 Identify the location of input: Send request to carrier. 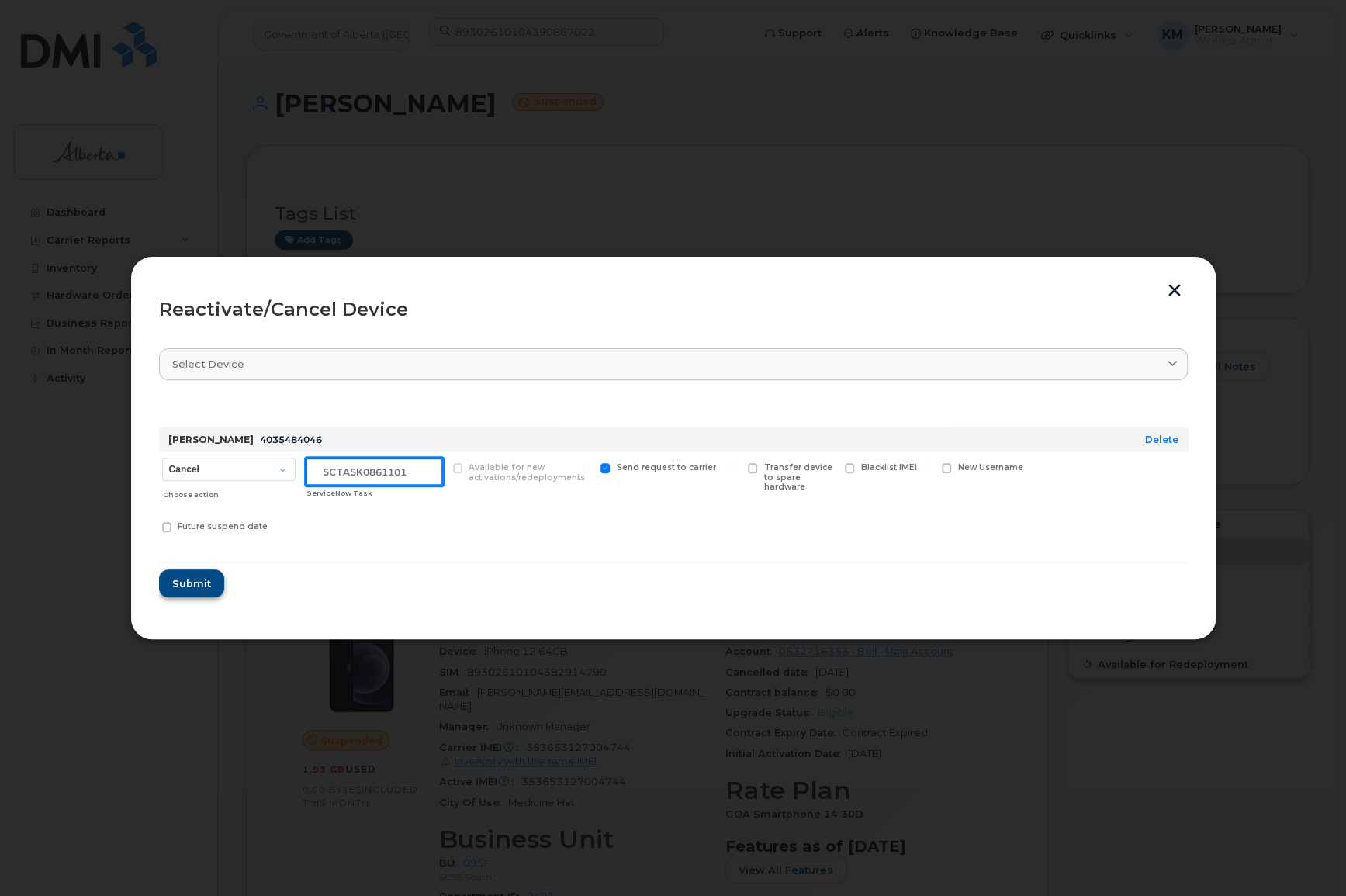
(586, 467).